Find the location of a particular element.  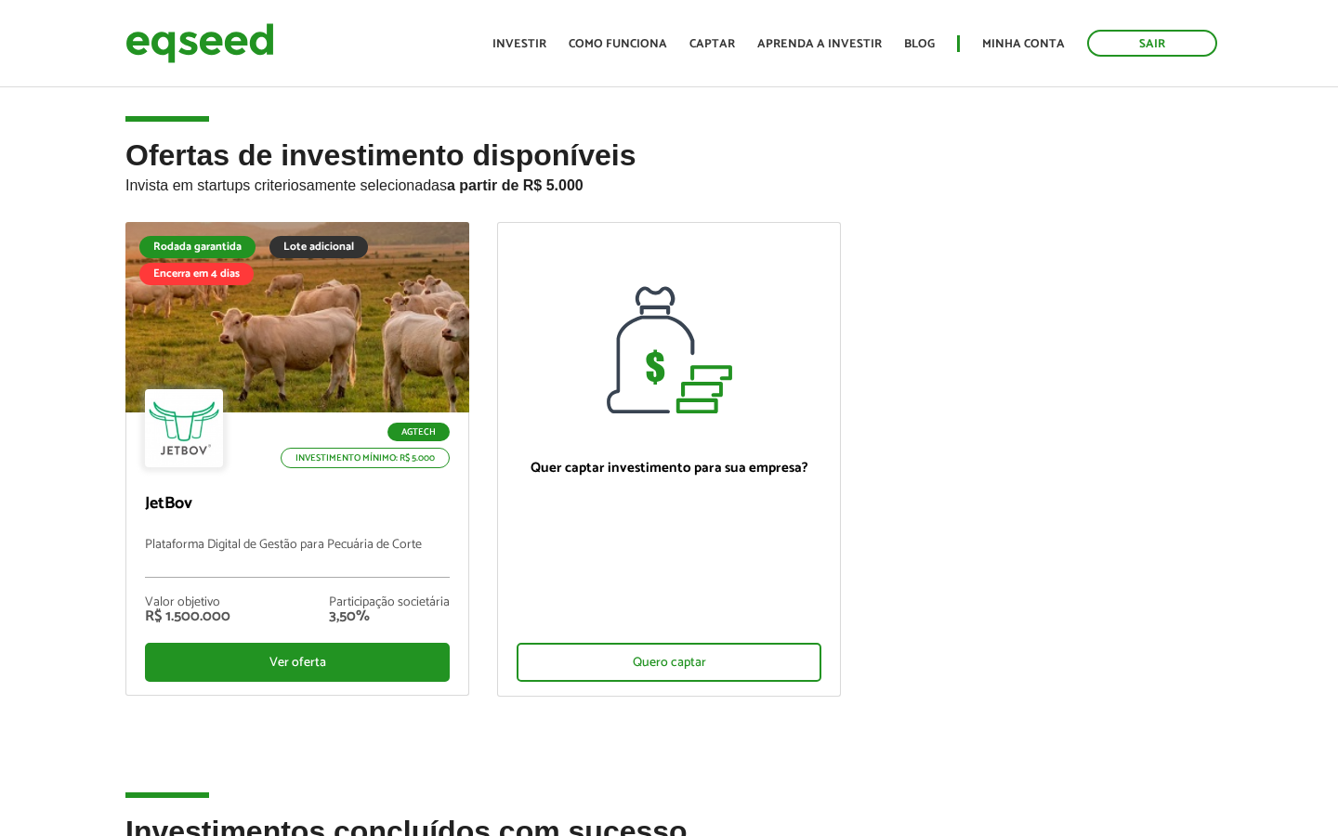

a: Minha conta is located at coordinates (1023, 44).